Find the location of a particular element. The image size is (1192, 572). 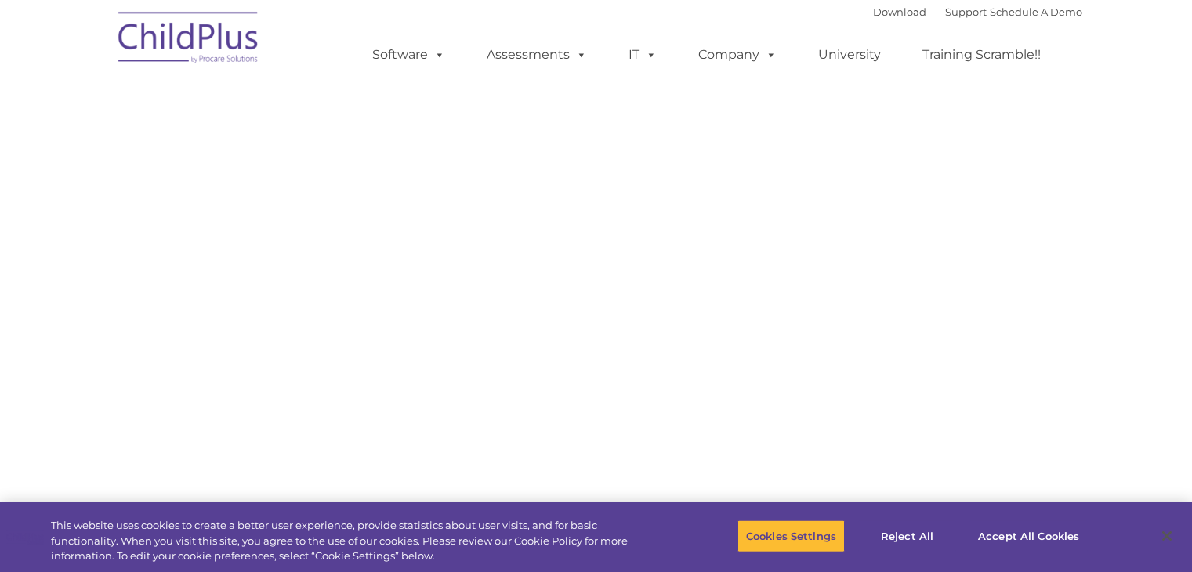

a: Schedule A Demo is located at coordinates (1036, 12).